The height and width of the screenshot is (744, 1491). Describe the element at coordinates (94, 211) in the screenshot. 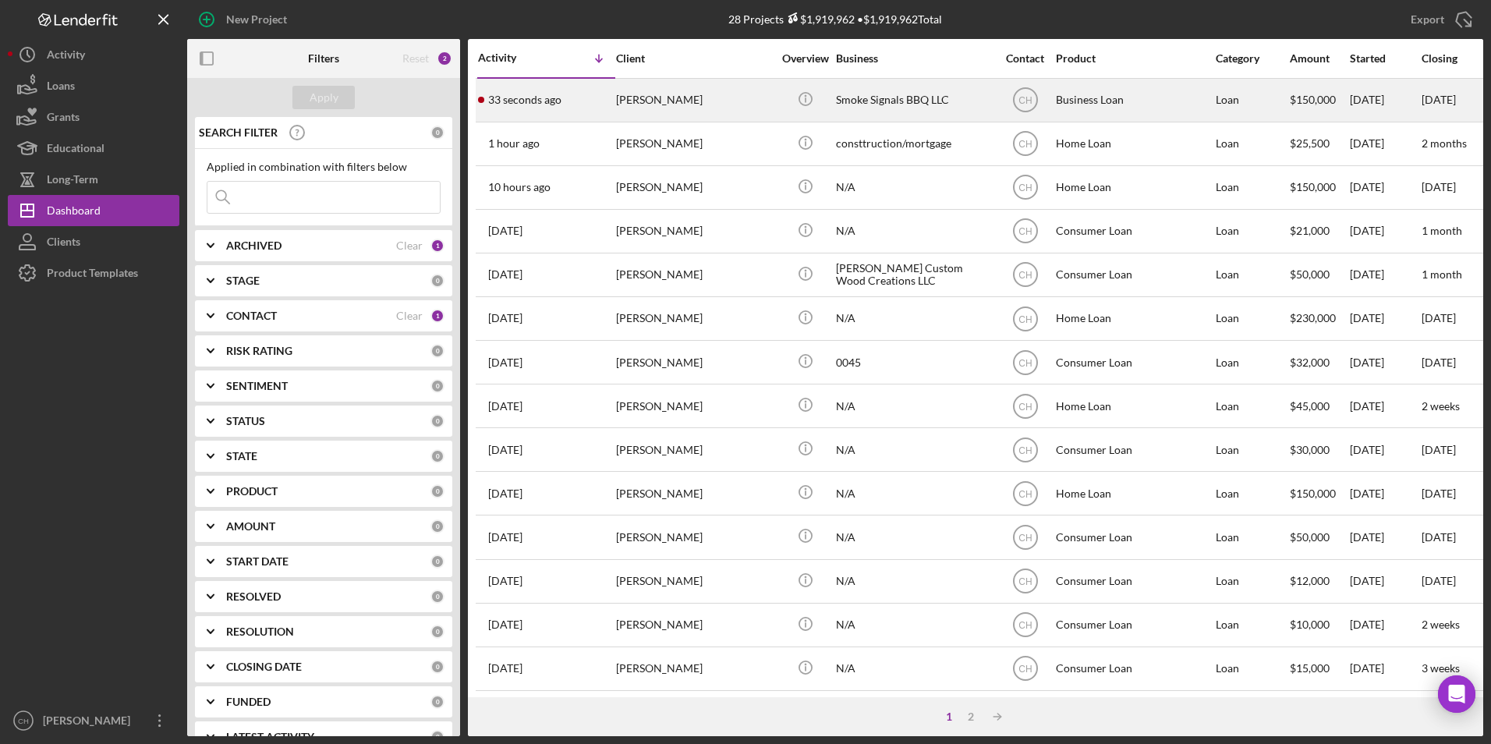

I see `a: Dashboard` at that location.